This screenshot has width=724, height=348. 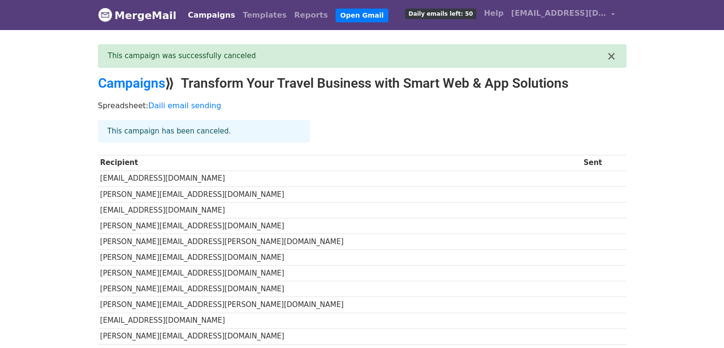 I want to click on h2: ⟫ Transform Your Travel Business with Smart Web & App Solutions, so click(x=362, y=83).